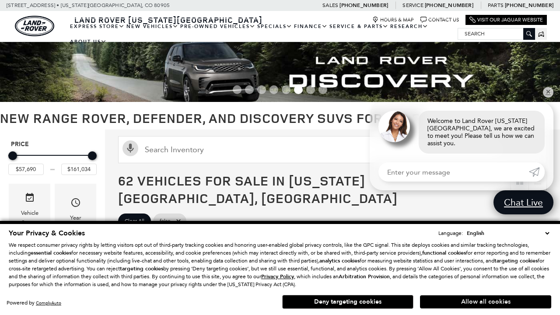 This screenshot has width=560, height=315. Describe the element at coordinates (451, 233) in the screenshot. I see `div: Language:` at that location.